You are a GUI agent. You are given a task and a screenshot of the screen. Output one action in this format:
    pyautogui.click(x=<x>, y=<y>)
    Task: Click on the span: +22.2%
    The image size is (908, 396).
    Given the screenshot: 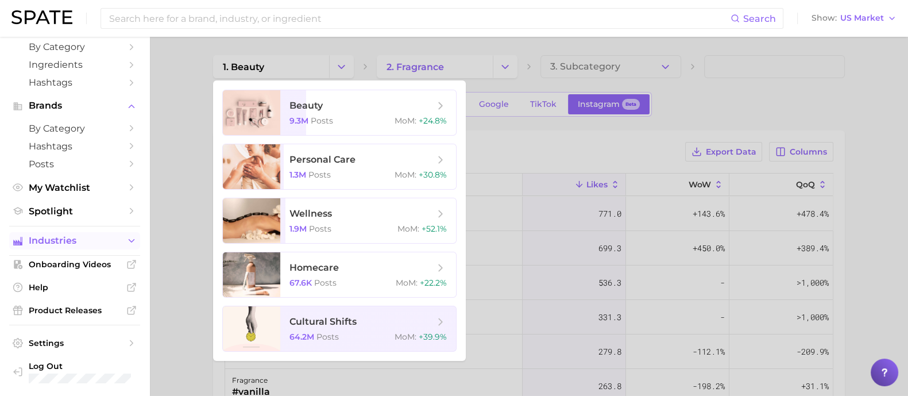 What is the action you would take?
    pyautogui.click(x=433, y=283)
    